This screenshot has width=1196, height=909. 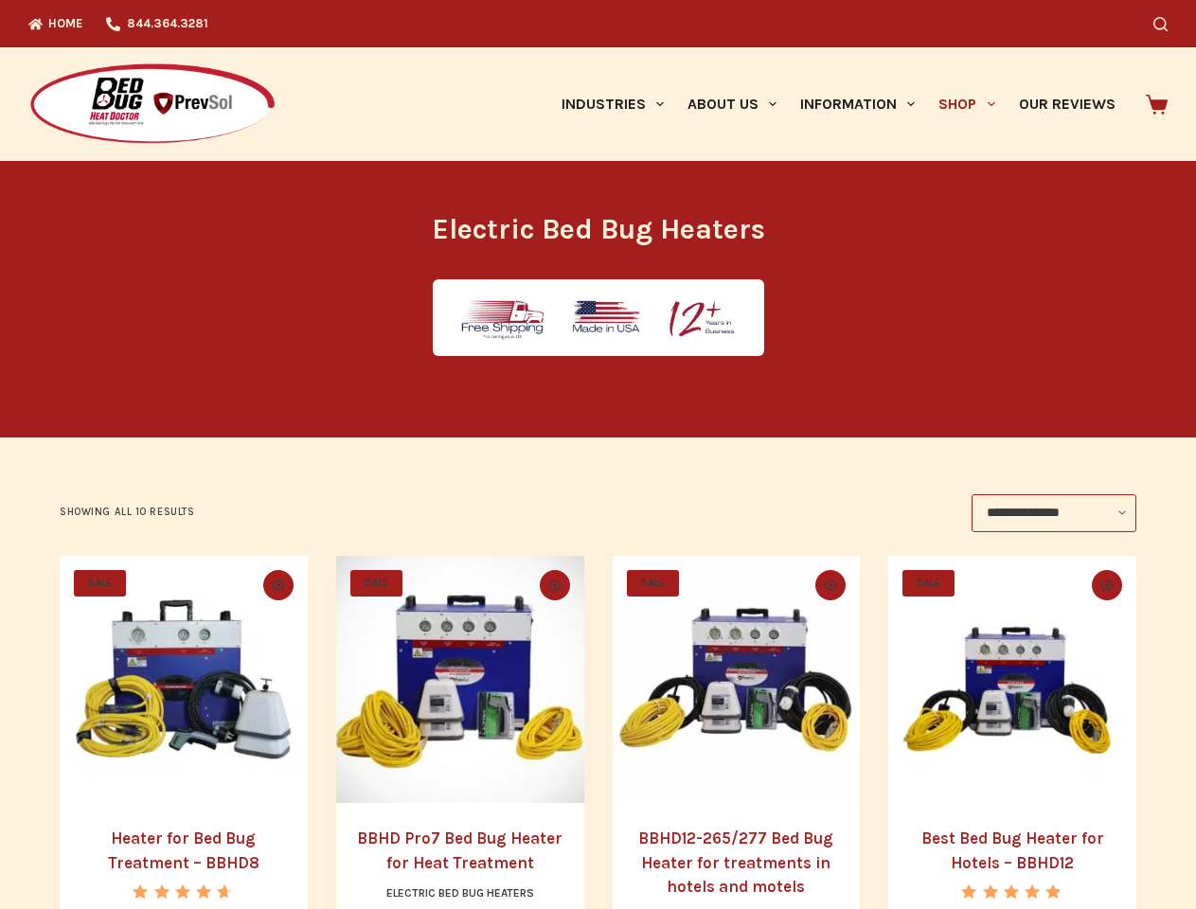 I want to click on button: Search, so click(x=1160, y=24).